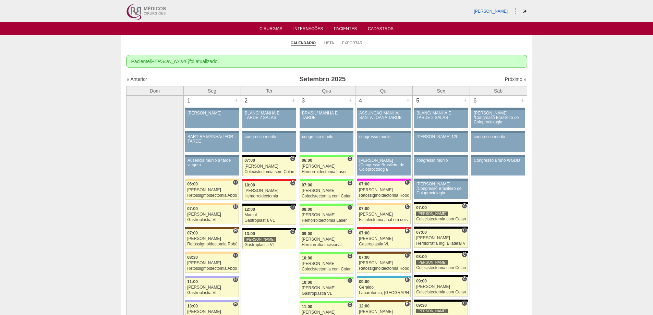 This screenshot has height=315, width=653. Describe the element at coordinates (418, 101) in the screenshot. I see `div: 5` at that location.